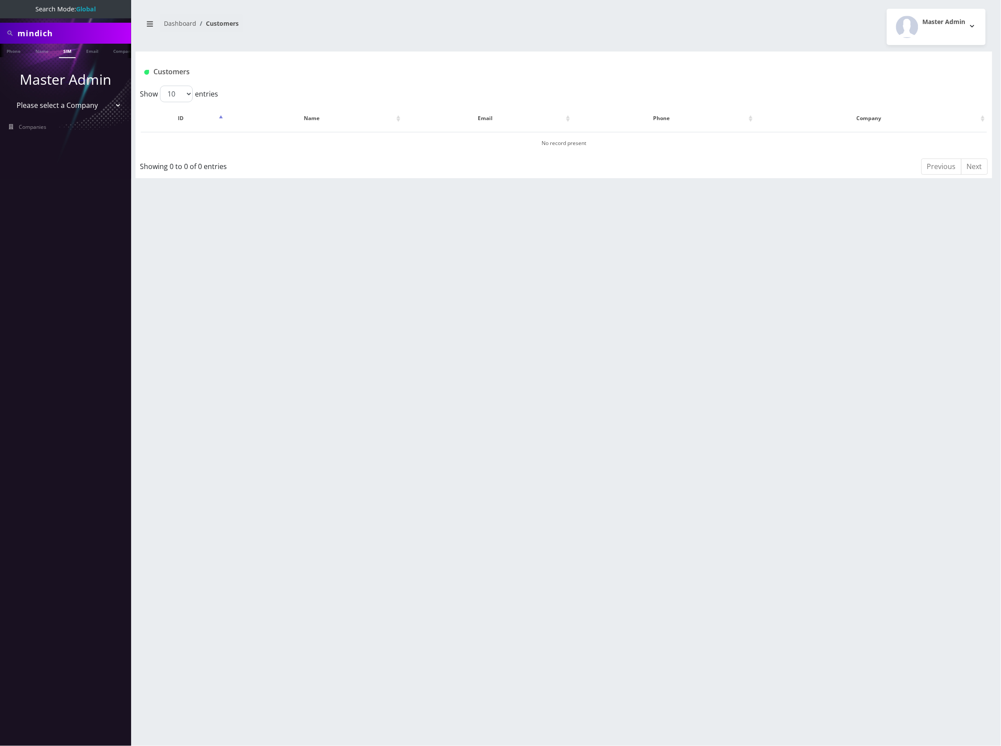 This screenshot has height=746, width=1001. I want to click on a: Previous, so click(941, 167).